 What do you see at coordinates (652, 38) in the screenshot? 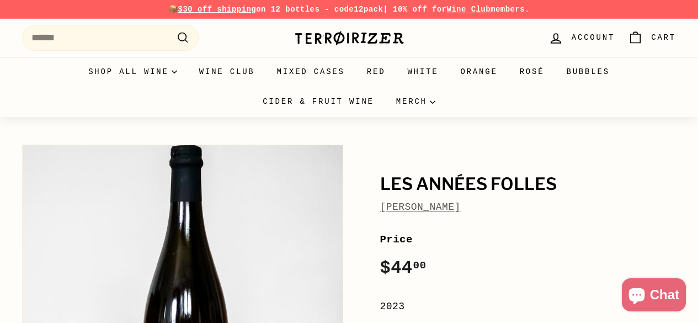
I see `a: Cart` at bounding box center [652, 38].